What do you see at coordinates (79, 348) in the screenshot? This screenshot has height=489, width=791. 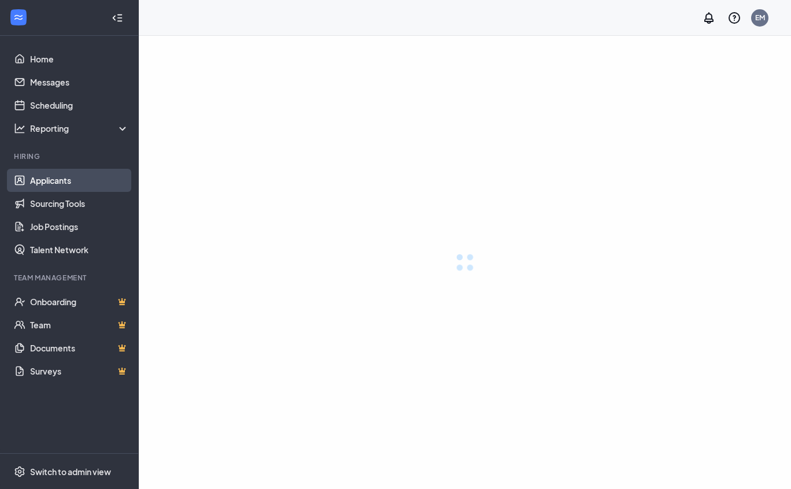 I see `a: DocumentsCrown` at bounding box center [79, 348].